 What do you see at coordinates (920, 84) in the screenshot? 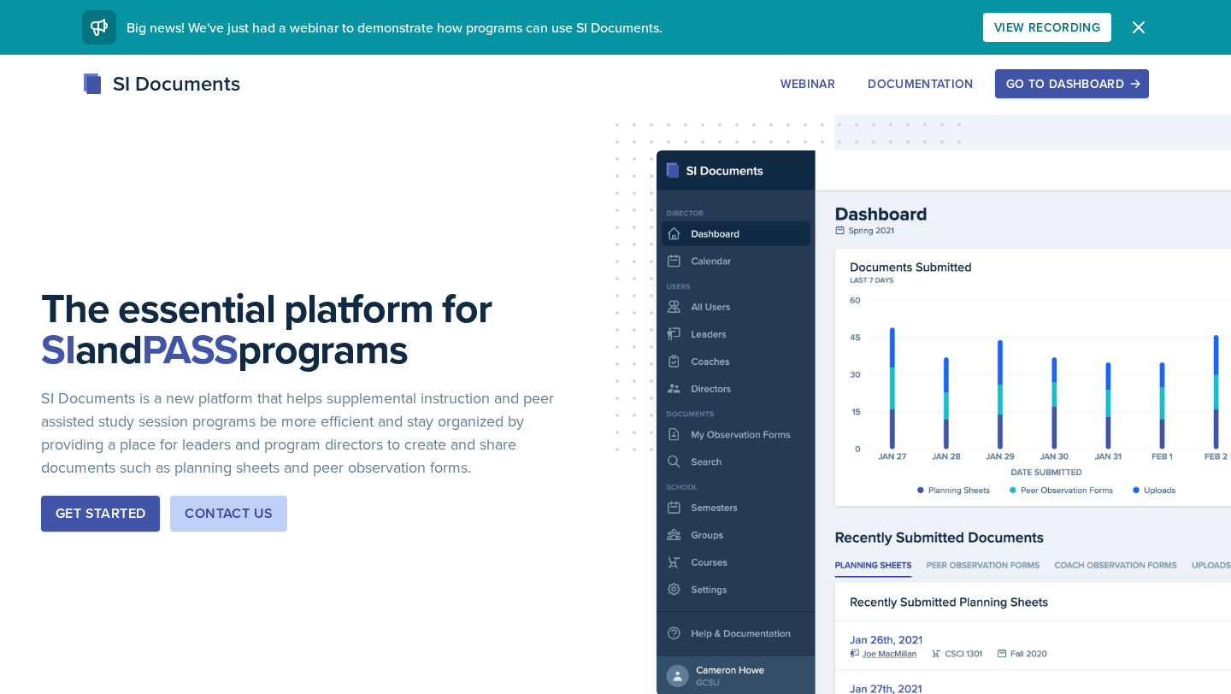
I see `div: Documentation` at bounding box center [920, 84].